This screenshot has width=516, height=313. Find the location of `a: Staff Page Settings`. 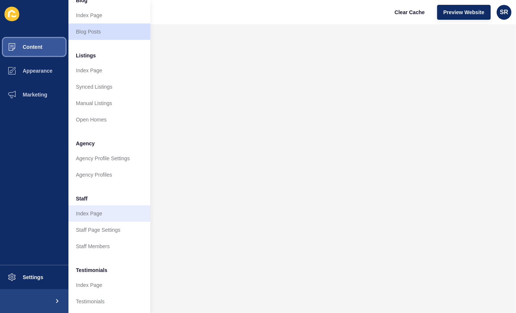

a: Staff Page Settings is located at coordinates (109, 230).